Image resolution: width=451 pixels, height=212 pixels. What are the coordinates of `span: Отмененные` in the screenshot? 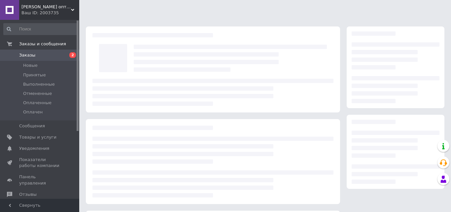 It's located at (37, 94).